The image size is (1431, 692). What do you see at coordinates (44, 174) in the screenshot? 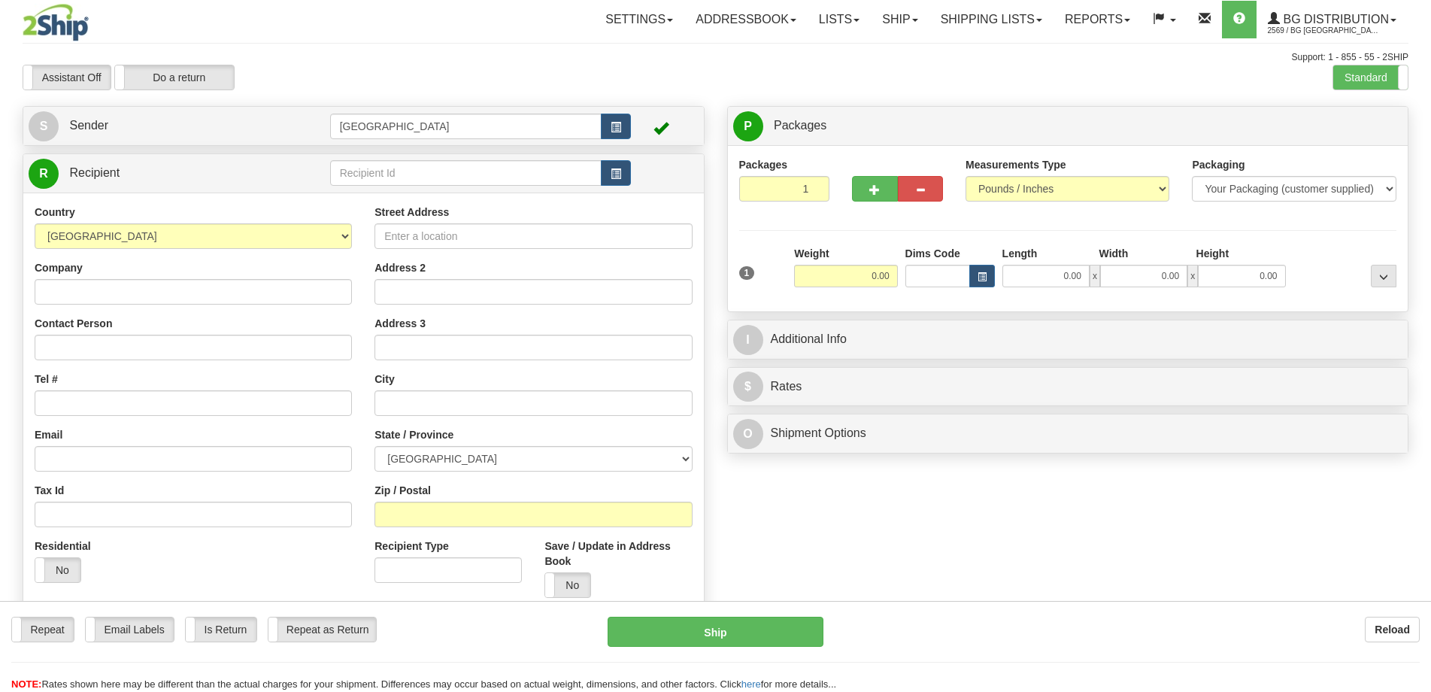
I see `span: R` at bounding box center [44, 174].